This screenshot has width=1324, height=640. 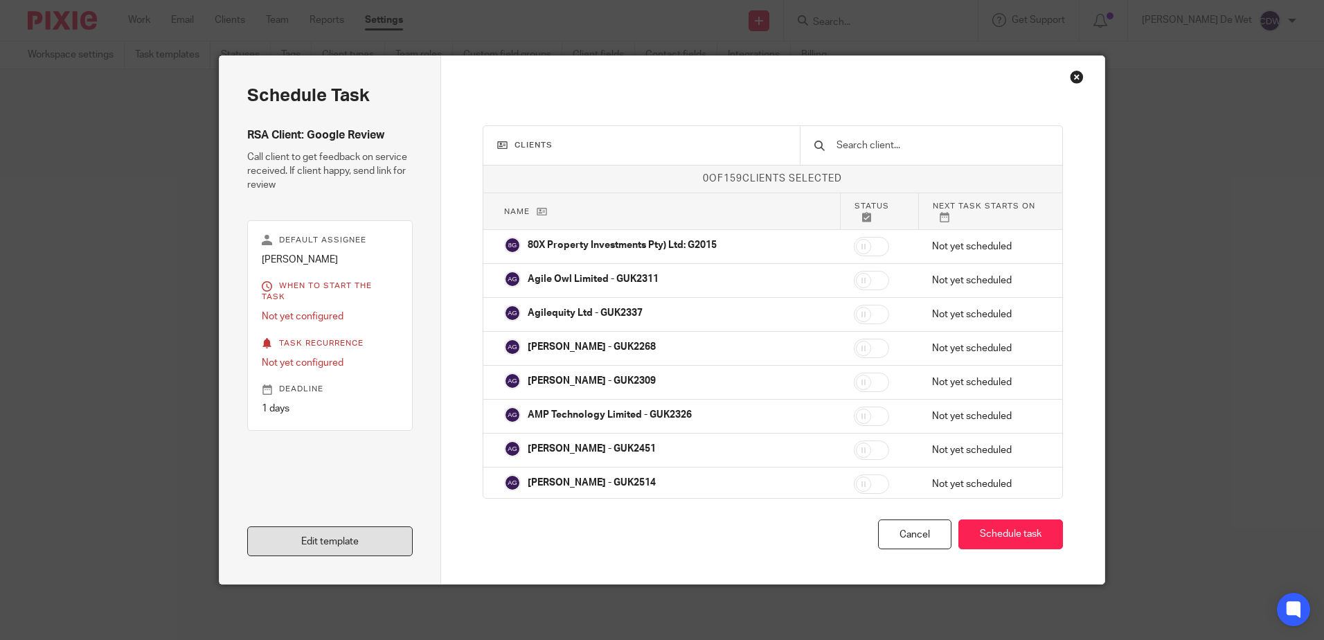 What do you see at coordinates (879, 211) in the screenshot?
I see `p: Status` at bounding box center [879, 211].